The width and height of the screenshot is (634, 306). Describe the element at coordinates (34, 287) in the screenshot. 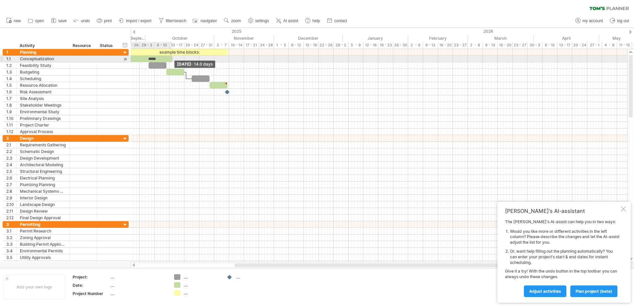

I see `div: Add your own logo` at that location.